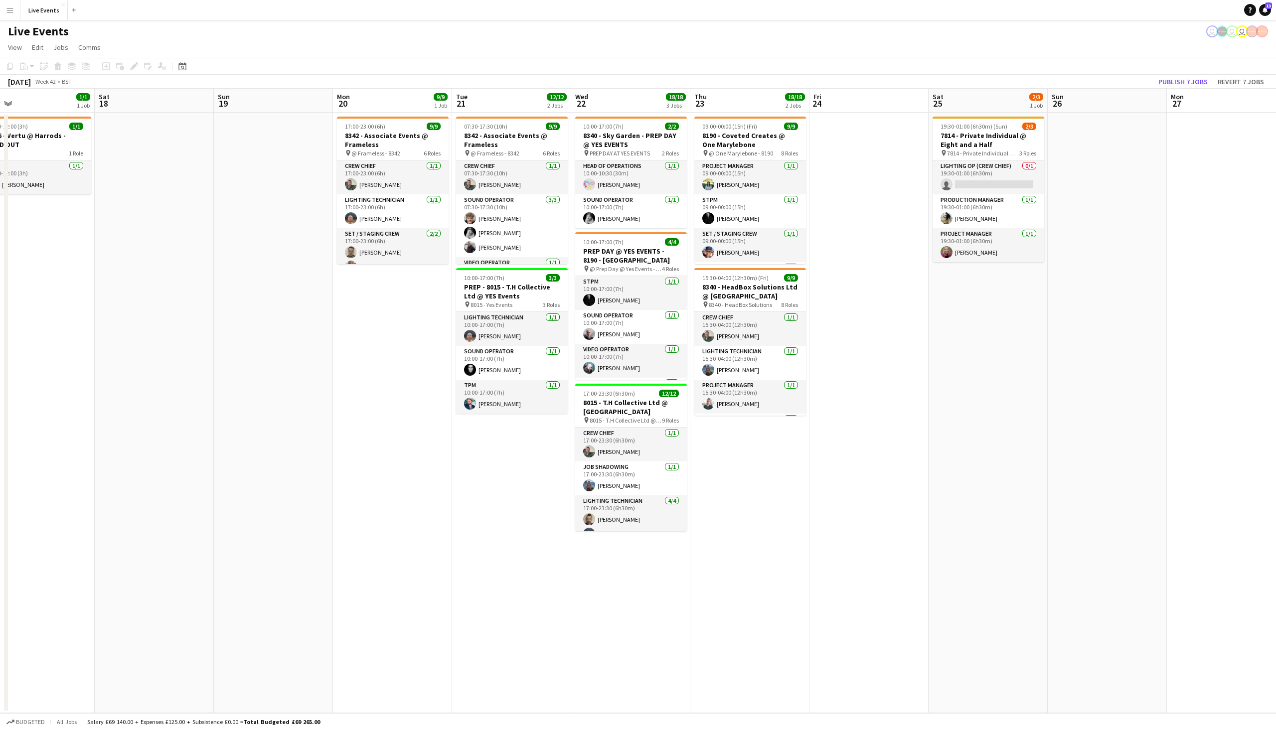 Image resolution: width=1276 pixels, height=730 pixels. What do you see at coordinates (1269, 5) in the screenshot?
I see `span: 13` at bounding box center [1269, 5].